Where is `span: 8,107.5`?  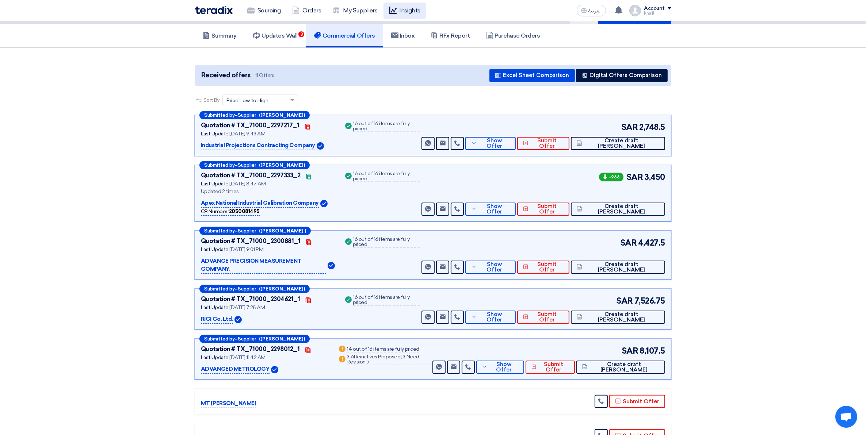
span: 8,107.5 is located at coordinates (652, 351).